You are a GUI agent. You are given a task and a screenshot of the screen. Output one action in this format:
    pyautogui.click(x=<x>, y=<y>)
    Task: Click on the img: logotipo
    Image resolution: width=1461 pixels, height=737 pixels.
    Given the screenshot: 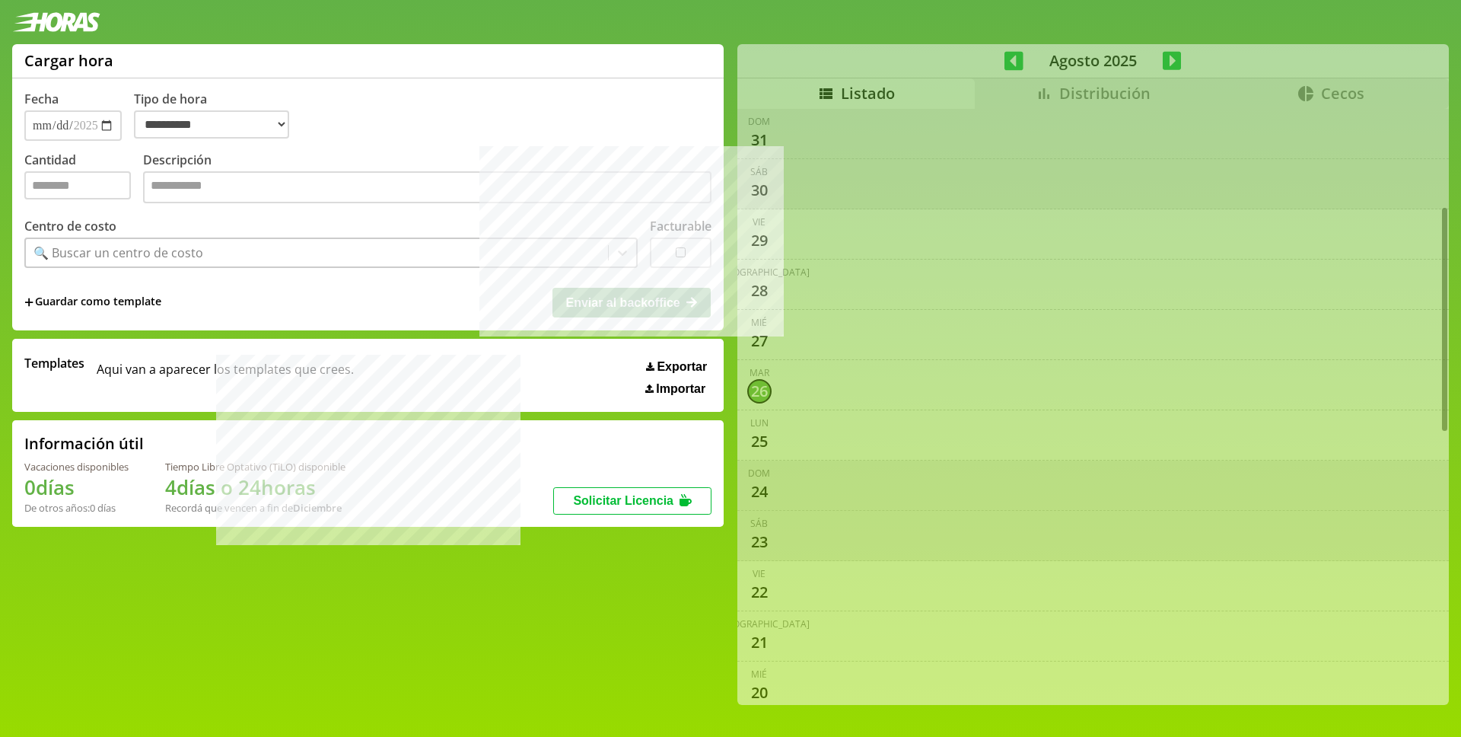 What is the action you would take?
    pyautogui.click(x=56, y=22)
    